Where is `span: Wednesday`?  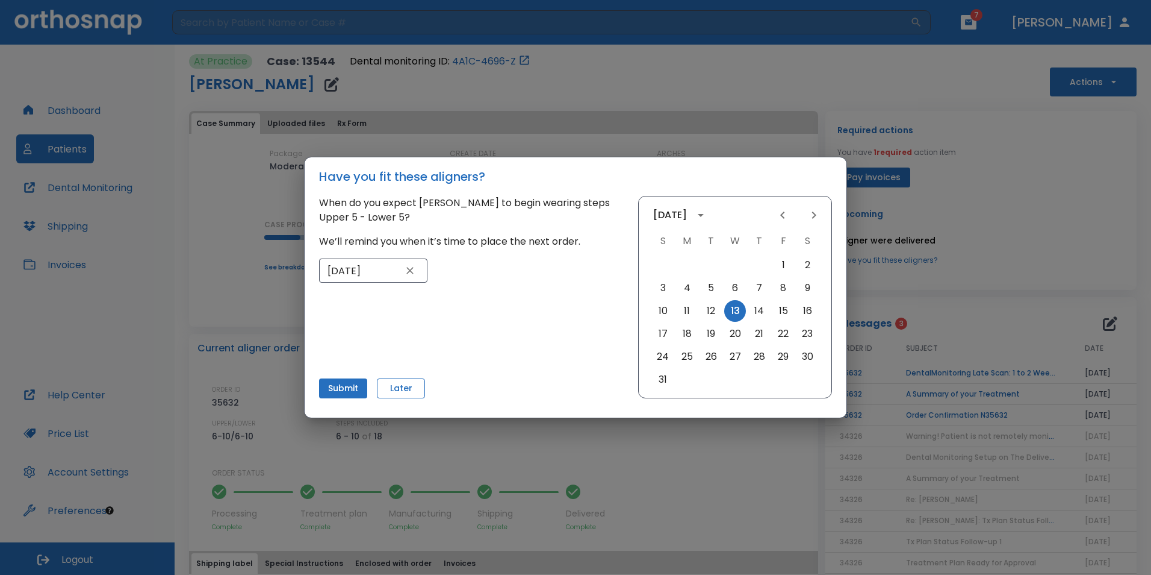
span: Wednesday is located at coordinates (735, 241).